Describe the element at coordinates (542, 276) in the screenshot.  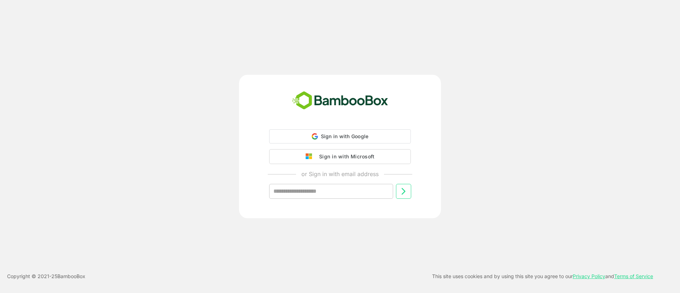
I see `p: This site uses cookies and by using this site you agree to our and` at that location.